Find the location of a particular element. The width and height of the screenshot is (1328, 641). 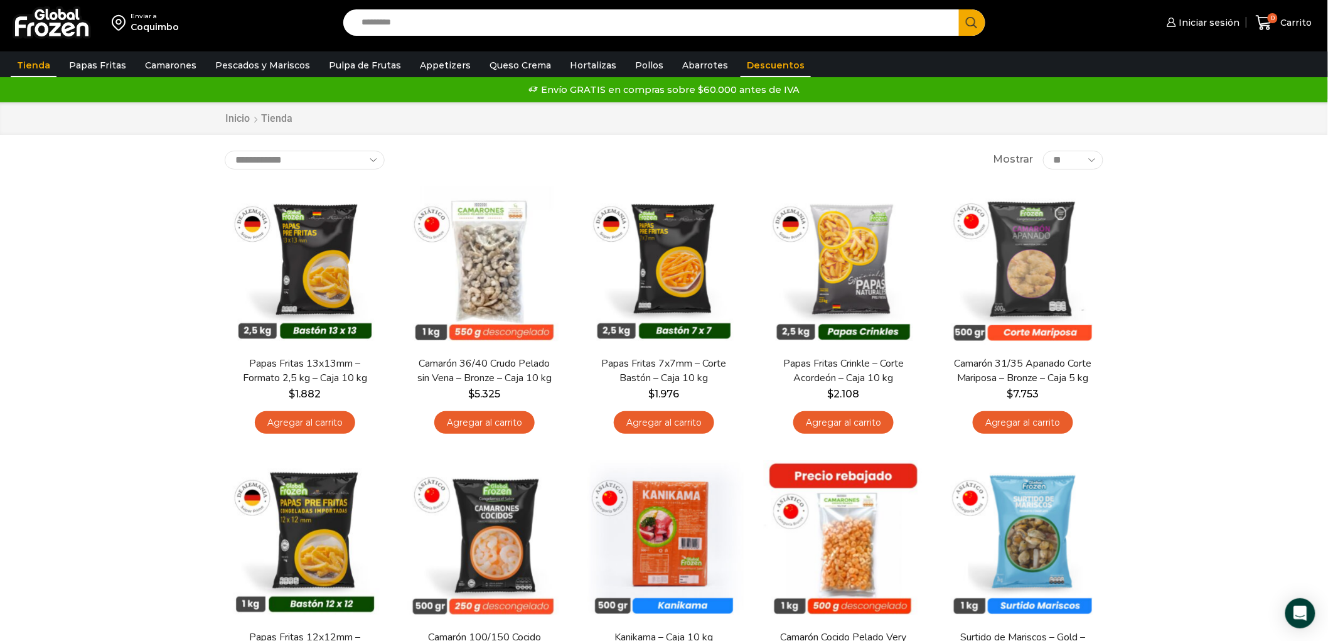

bdi: 5.325 is located at coordinates (485, 394).